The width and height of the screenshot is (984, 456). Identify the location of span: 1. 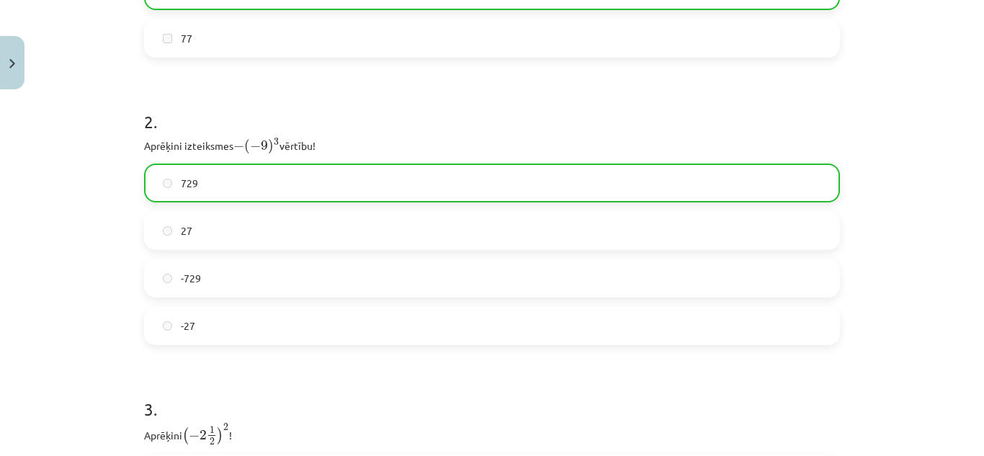
(212, 430).